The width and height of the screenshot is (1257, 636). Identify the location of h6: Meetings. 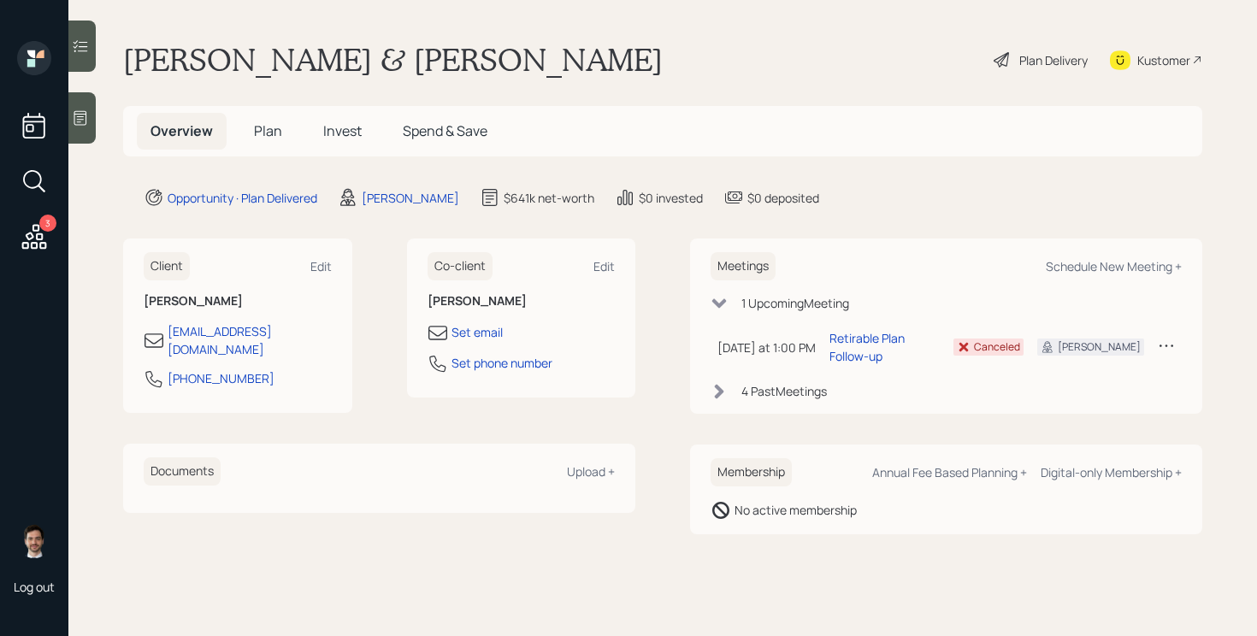
(743, 266).